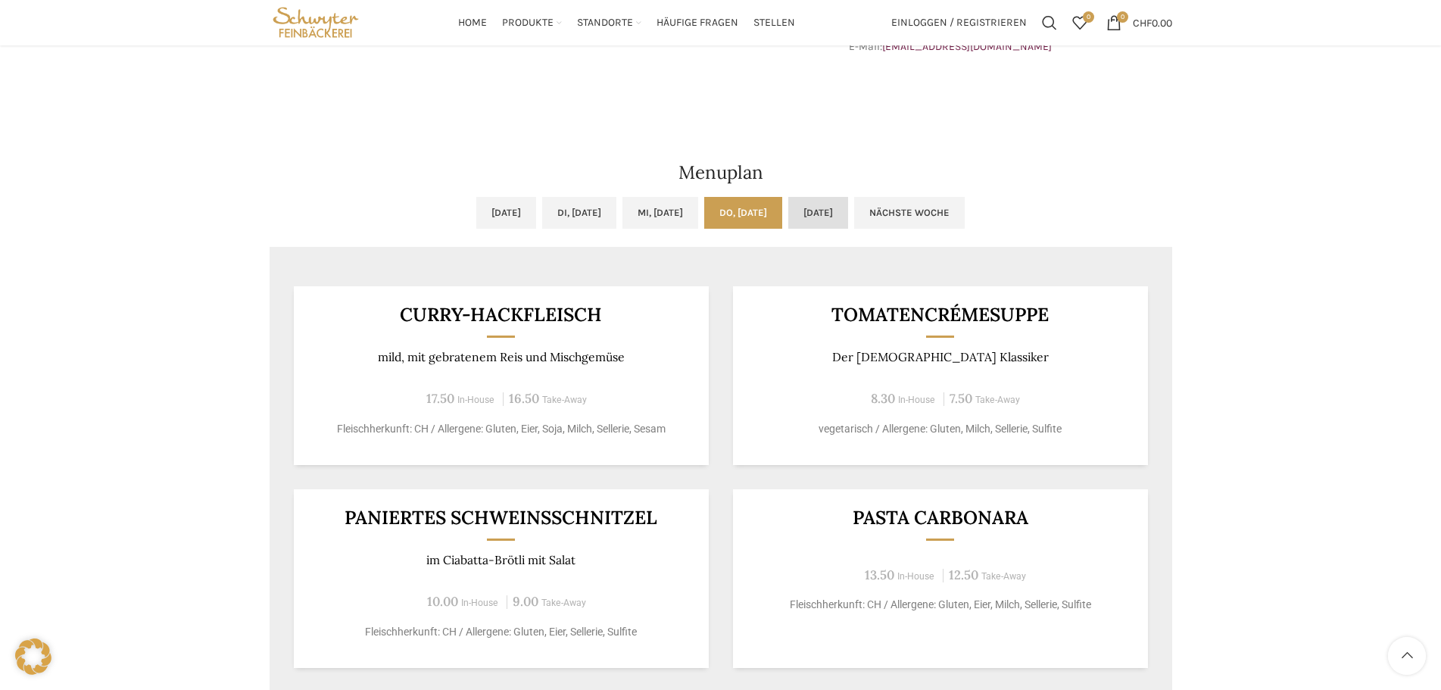 Image resolution: width=1441 pixels, height=690 pixels. What do you see at coordinates (626, 23) in the screenshot?
I see `div: Main navigation` at bounding box center [626, 23].